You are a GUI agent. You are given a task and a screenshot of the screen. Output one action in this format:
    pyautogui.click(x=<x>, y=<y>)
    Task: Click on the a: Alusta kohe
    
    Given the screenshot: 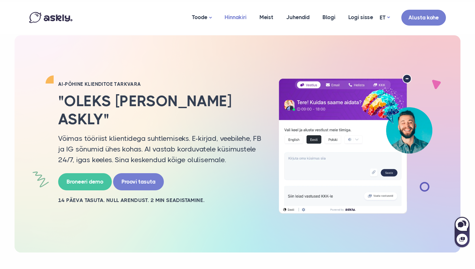 What is the action you would take?
    pyautogui.click(x=424, y=17)
    